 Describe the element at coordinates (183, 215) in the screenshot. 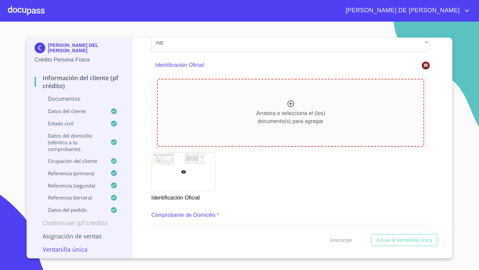

I see `p: Comprobante de Domicilio` at that location.